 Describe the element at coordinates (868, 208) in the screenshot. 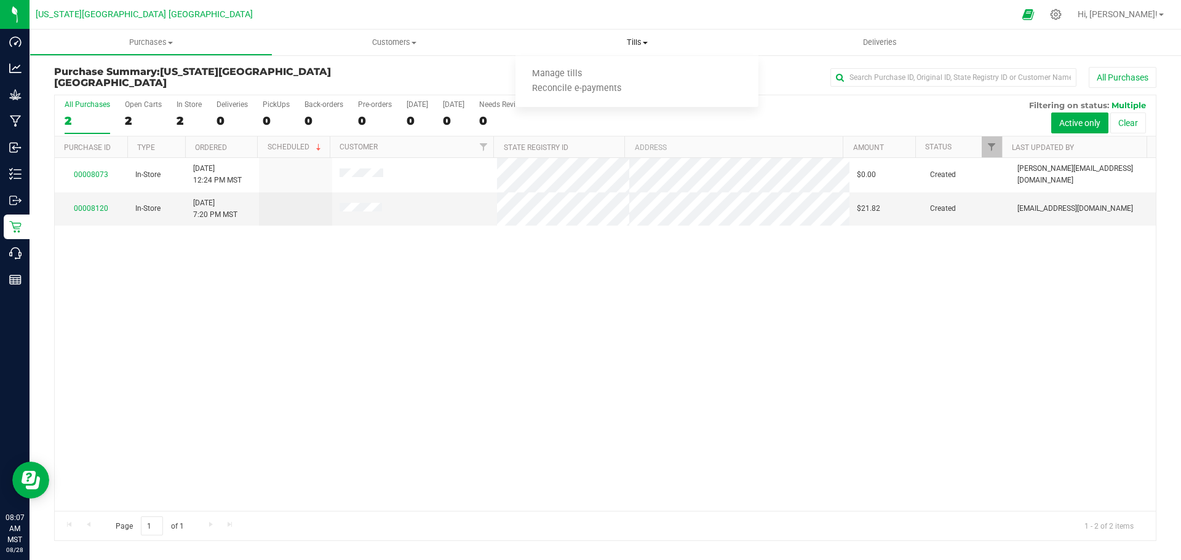

I see `span: $21.82` at that location.